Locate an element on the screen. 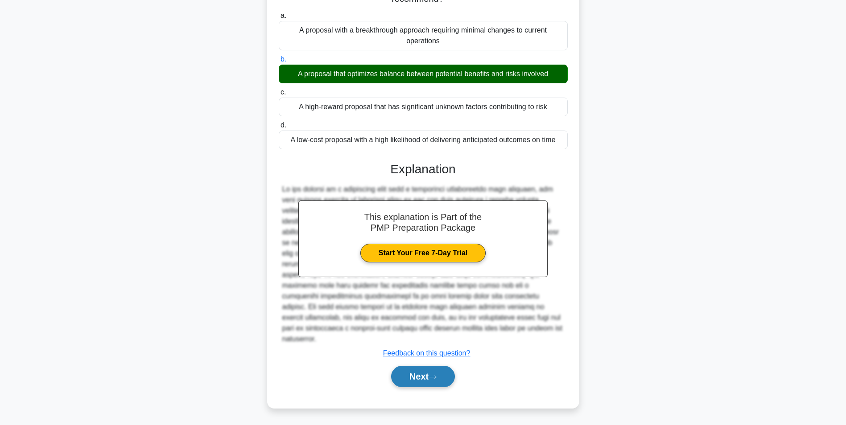 This screenshot has width=846, height=425. div: A high-reward proposal that has significant unknown factors contributing to risk is located at coordinates (423, 107).